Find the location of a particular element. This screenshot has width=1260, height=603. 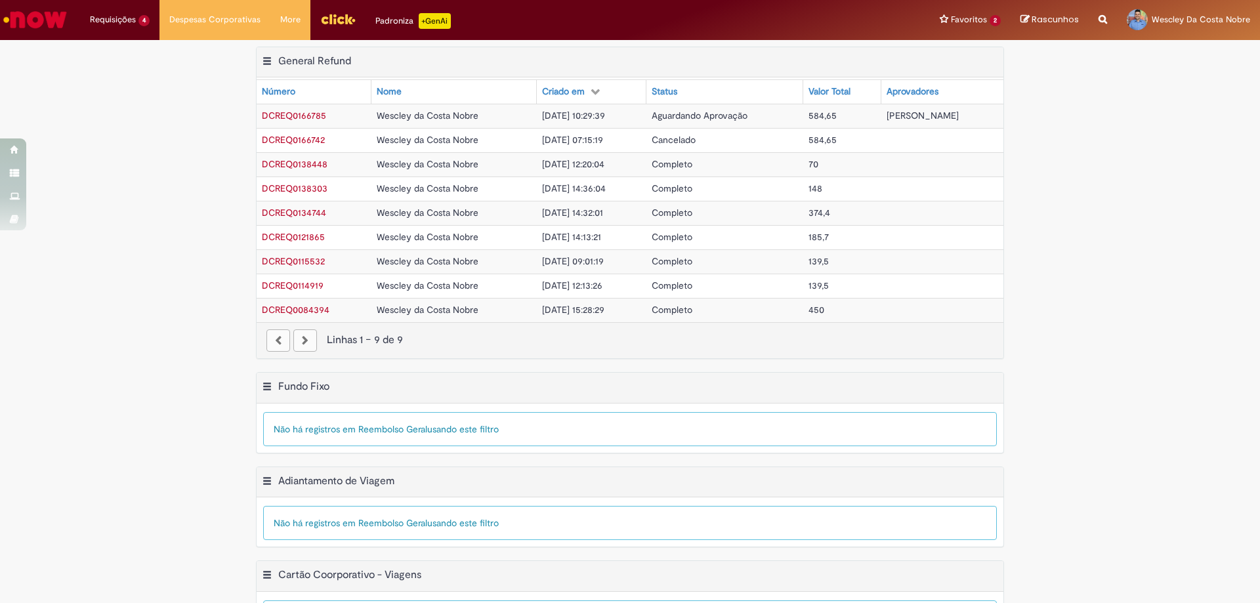

span: Cancelado is located at coordinates (673, 140).